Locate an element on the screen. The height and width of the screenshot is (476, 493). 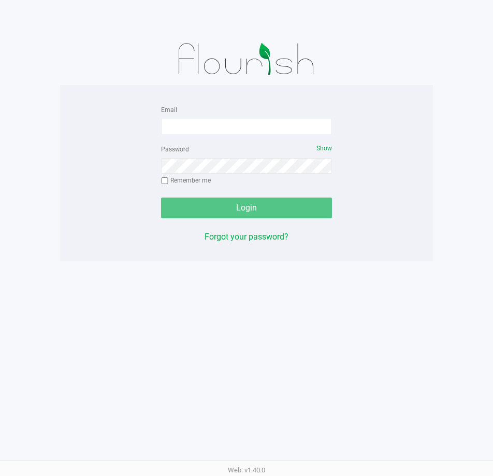
button: Forgot your password? is located at coordinates (247, 237).